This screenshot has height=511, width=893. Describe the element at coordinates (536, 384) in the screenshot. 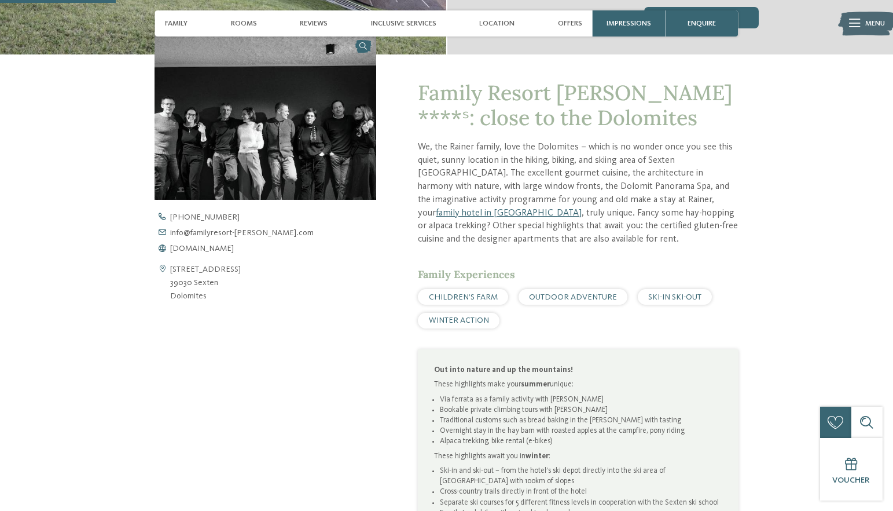

I see `strong: summer` at that location.